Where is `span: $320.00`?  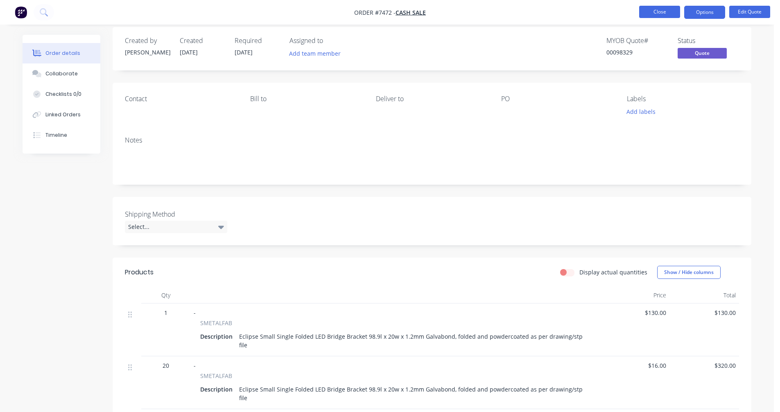
span: $320.00 is located at coordinates (705, 365).